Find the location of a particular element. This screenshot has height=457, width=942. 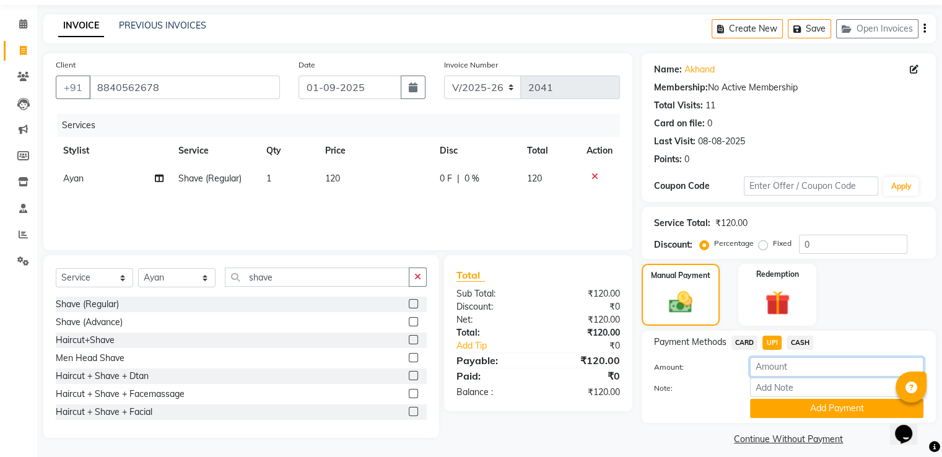

div: Total: is located at coordinates (493, 333).